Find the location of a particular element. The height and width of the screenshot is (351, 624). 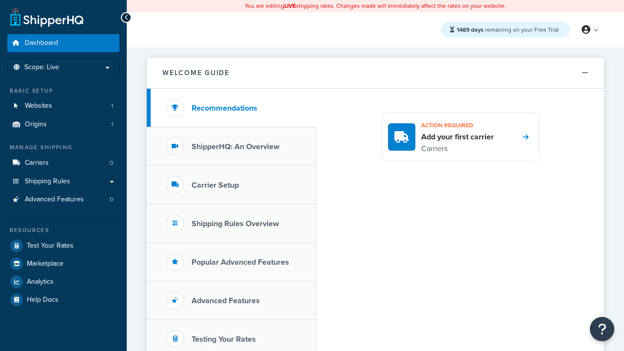

li: Carriers is located at coordinates (63, 163).